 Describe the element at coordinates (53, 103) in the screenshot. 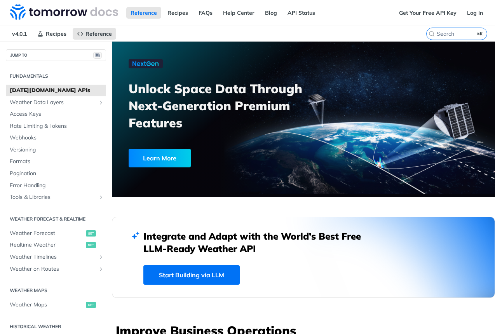

I see `span: Weather Data Layers` at that location.